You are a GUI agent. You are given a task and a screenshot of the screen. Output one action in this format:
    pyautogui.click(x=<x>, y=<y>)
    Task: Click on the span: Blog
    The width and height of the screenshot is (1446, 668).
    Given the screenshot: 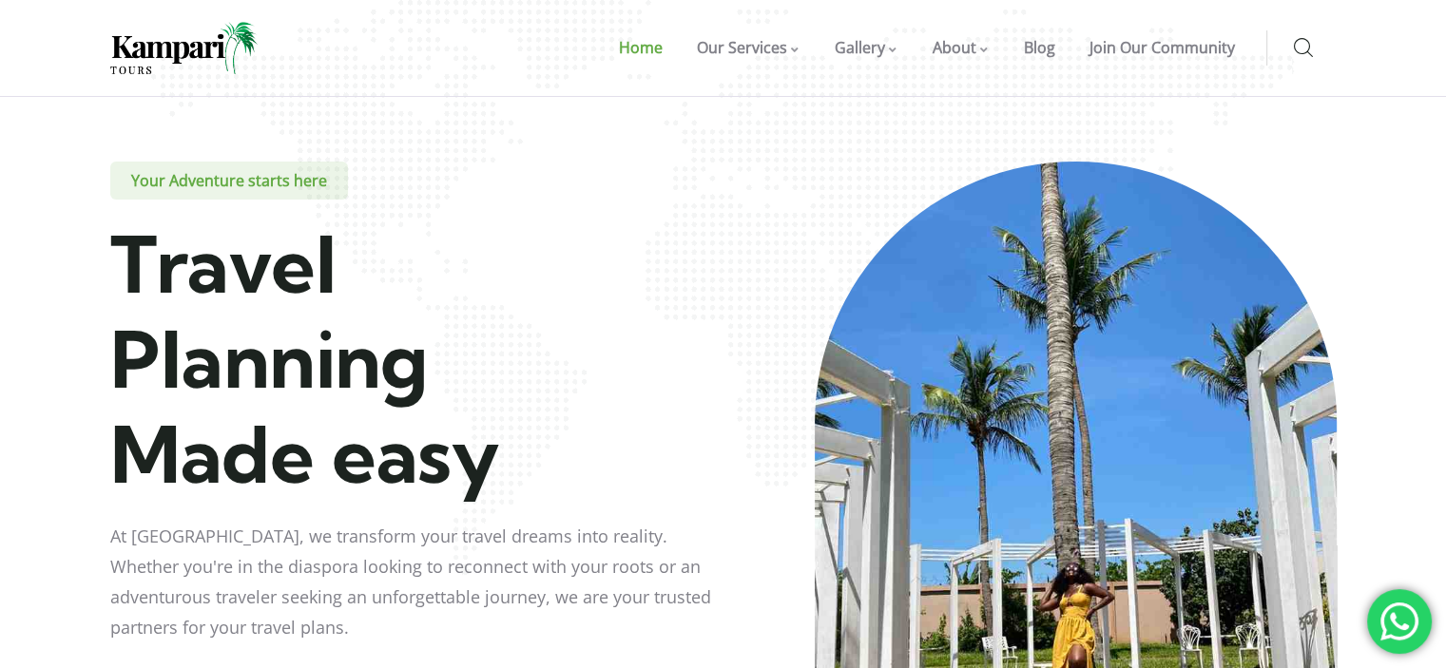 What is the action you would take?
    pyautogui.click(x=1039, y=48)
    